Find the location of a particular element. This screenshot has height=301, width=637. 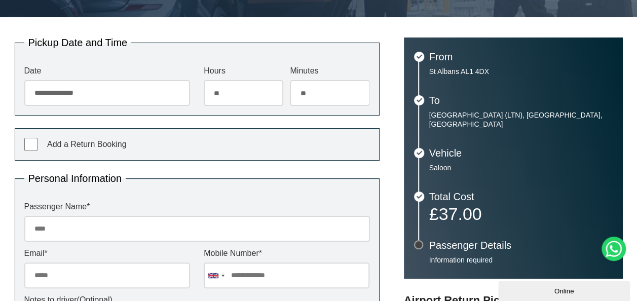

p: Saloon is located at coordinates (521, 168).